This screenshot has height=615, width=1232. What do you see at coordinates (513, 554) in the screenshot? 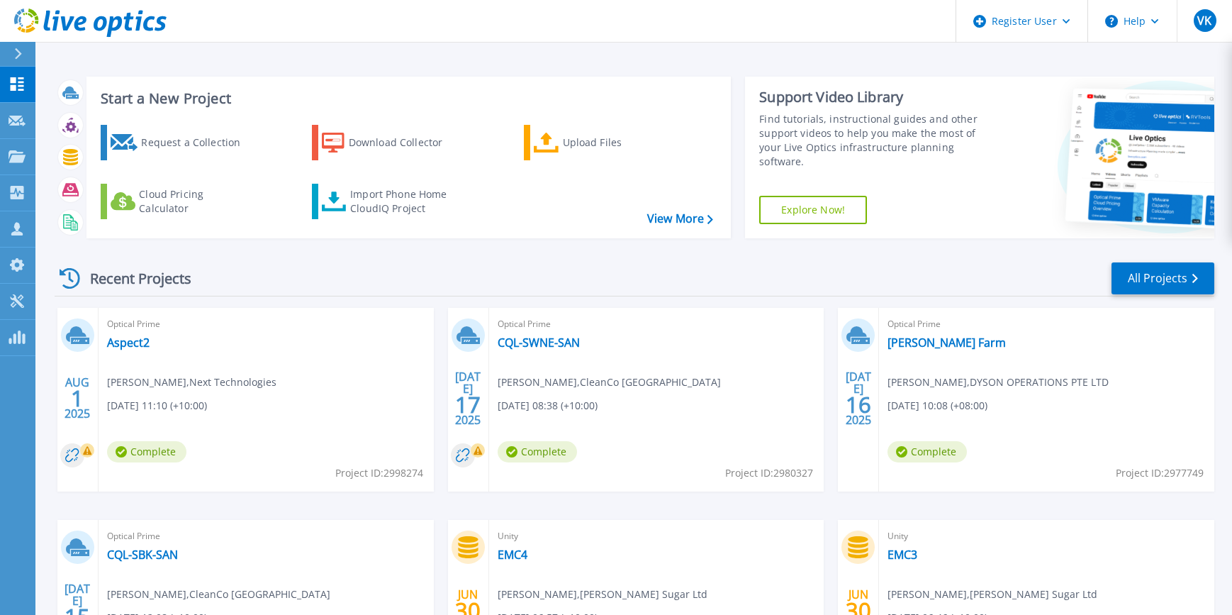
I see `a: EMC4` at bounding box center [513, 554].